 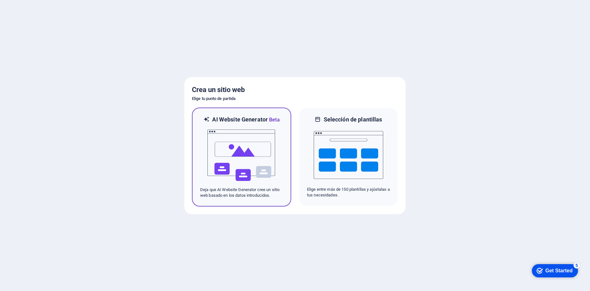 I want to click on p: Deja que AI Website Generator cree un sitio web basado en los datos introducidos., so click(x=242, y=193).